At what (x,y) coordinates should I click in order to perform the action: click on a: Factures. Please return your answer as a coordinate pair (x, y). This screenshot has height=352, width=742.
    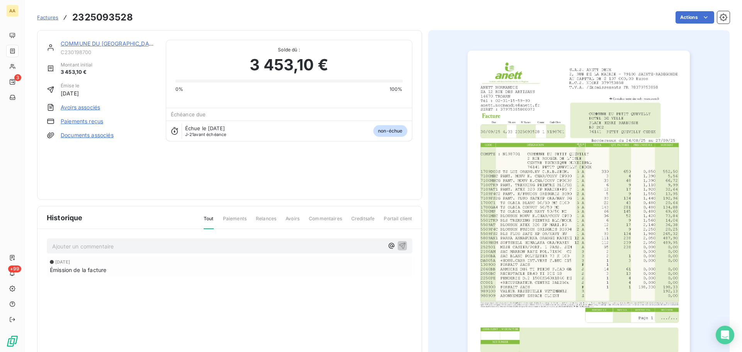
    Looking at the image, I should click on (48, 17).